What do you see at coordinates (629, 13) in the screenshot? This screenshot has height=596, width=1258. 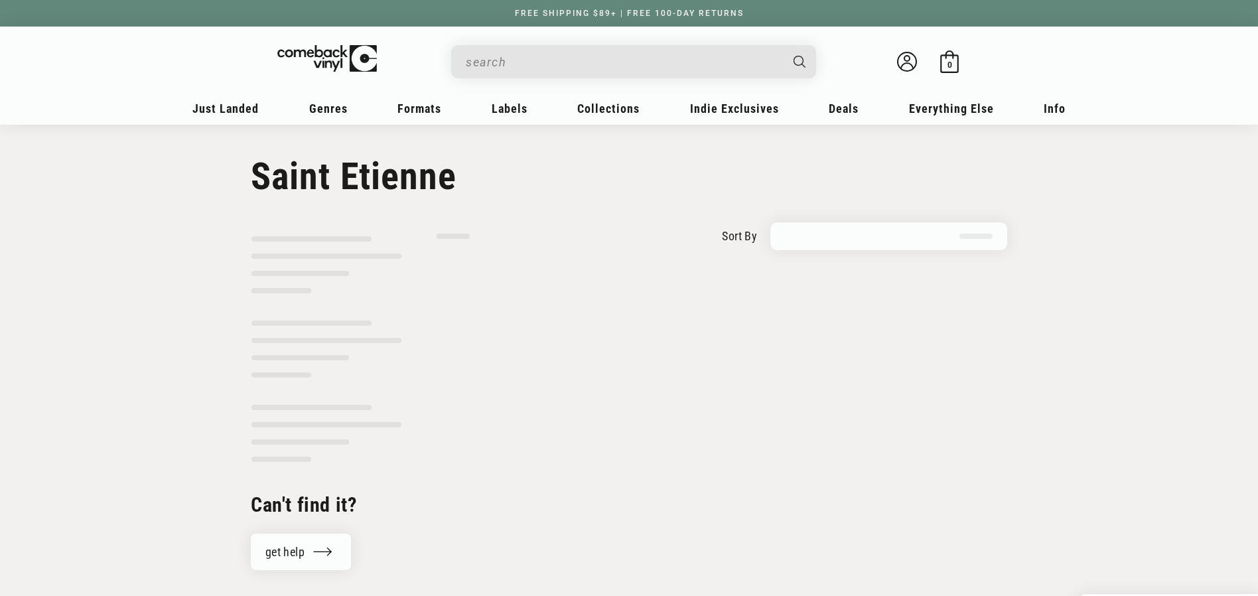 I see `a: FREE SHIPPING $89+ | FREE 100-DAY RETURNS` at bounding box center [629, 13].